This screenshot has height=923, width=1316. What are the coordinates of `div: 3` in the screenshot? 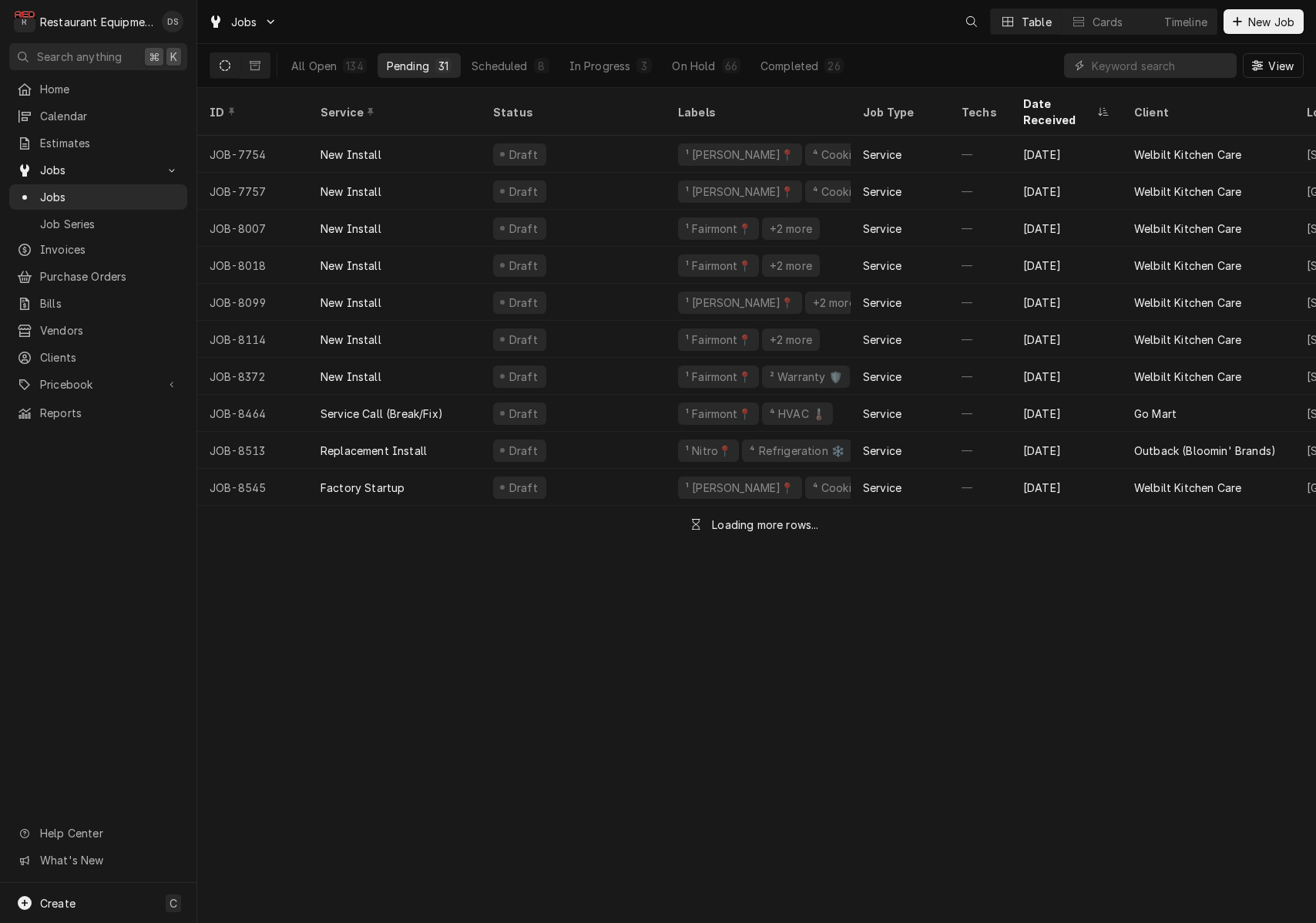 It's located at (644, 66).